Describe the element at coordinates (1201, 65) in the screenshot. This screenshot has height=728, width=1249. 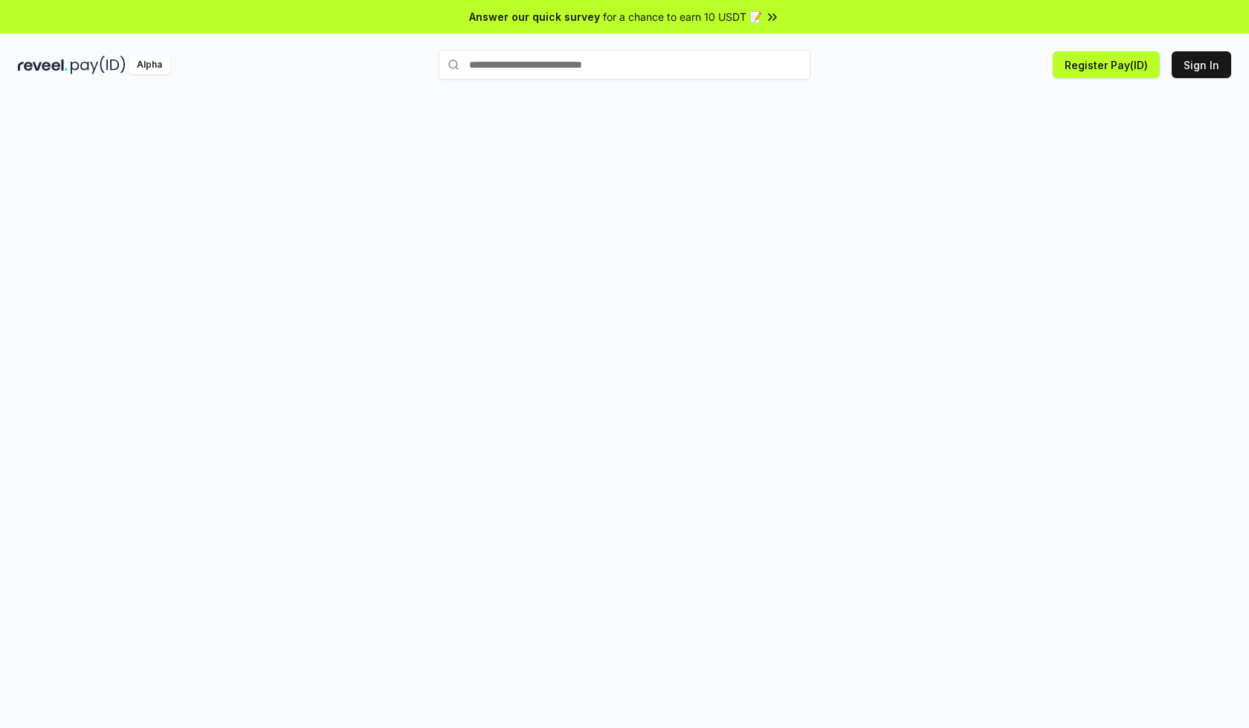
I see `button: Sign In` at that location.